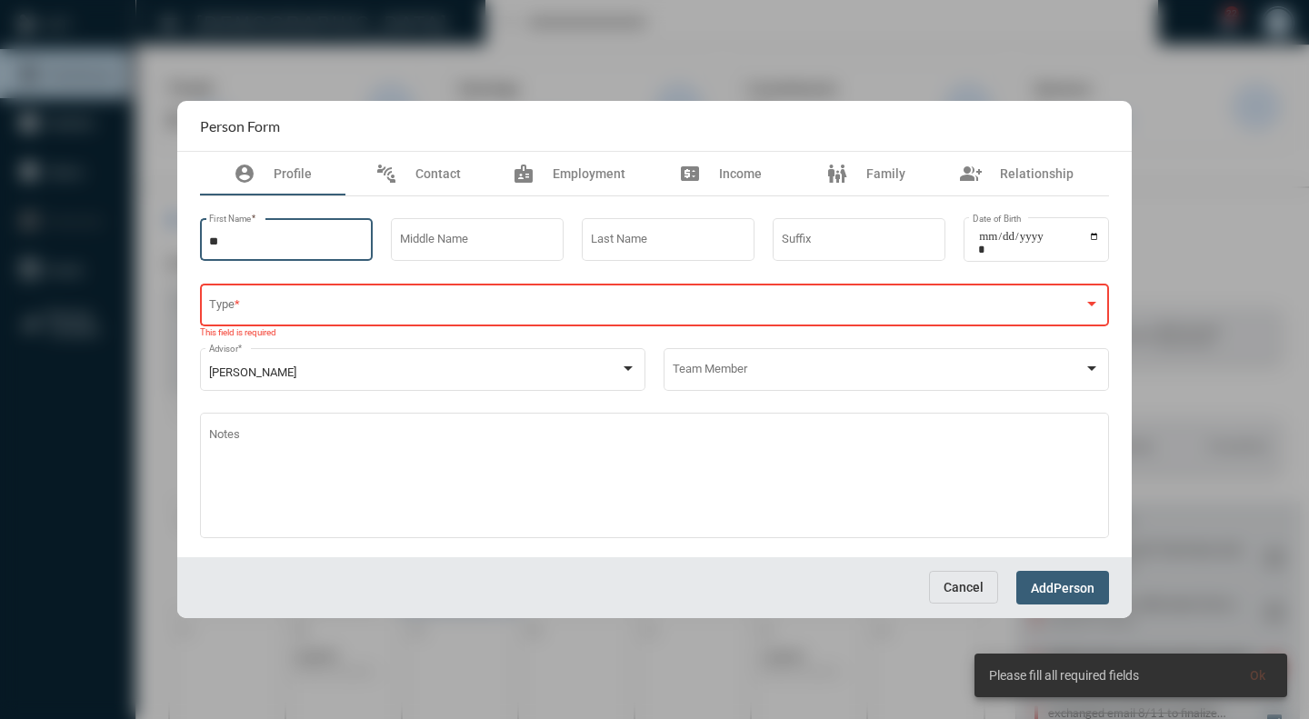 This screenshot has width=1309, height=719. What do you see at coordinates (386, 174) in the screenshot?
I see `mat-icon: connect_without_contact` at bounding box center [386, 174].